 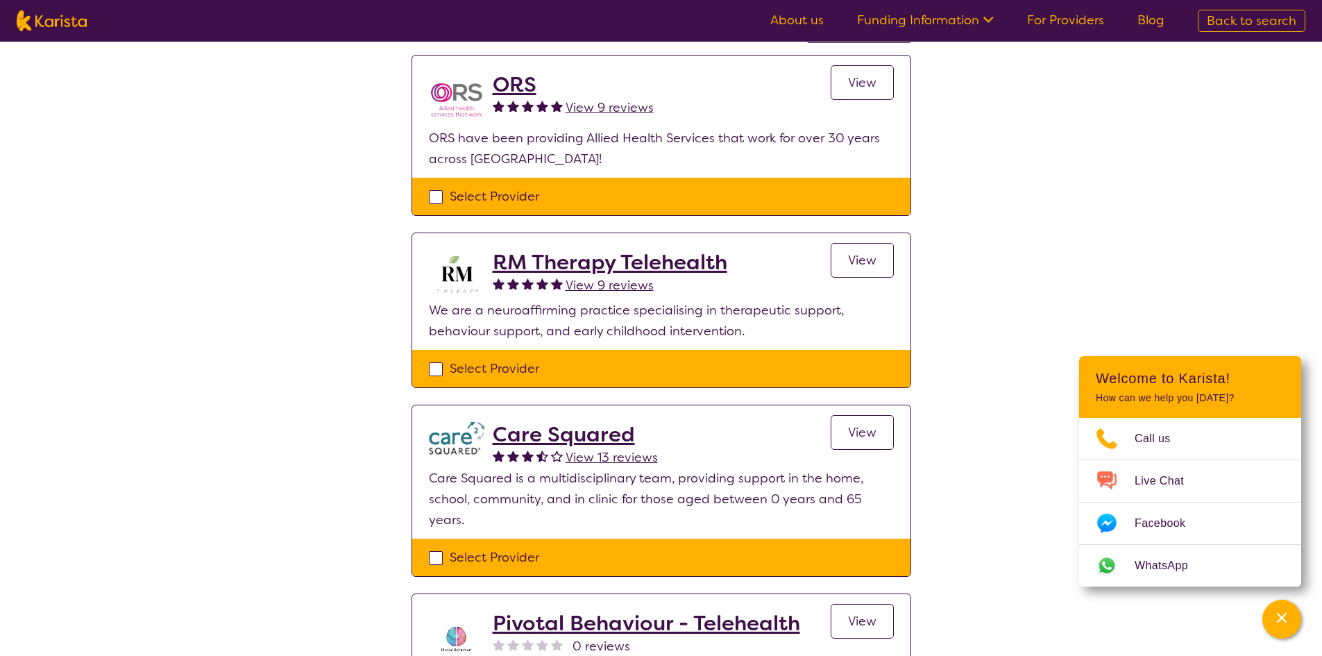 What do you see at coordinates (457, 275) in the screenshot?
I see `img: b3hjthhf71fnbidirs13.png` at bounding box center [457, 275].